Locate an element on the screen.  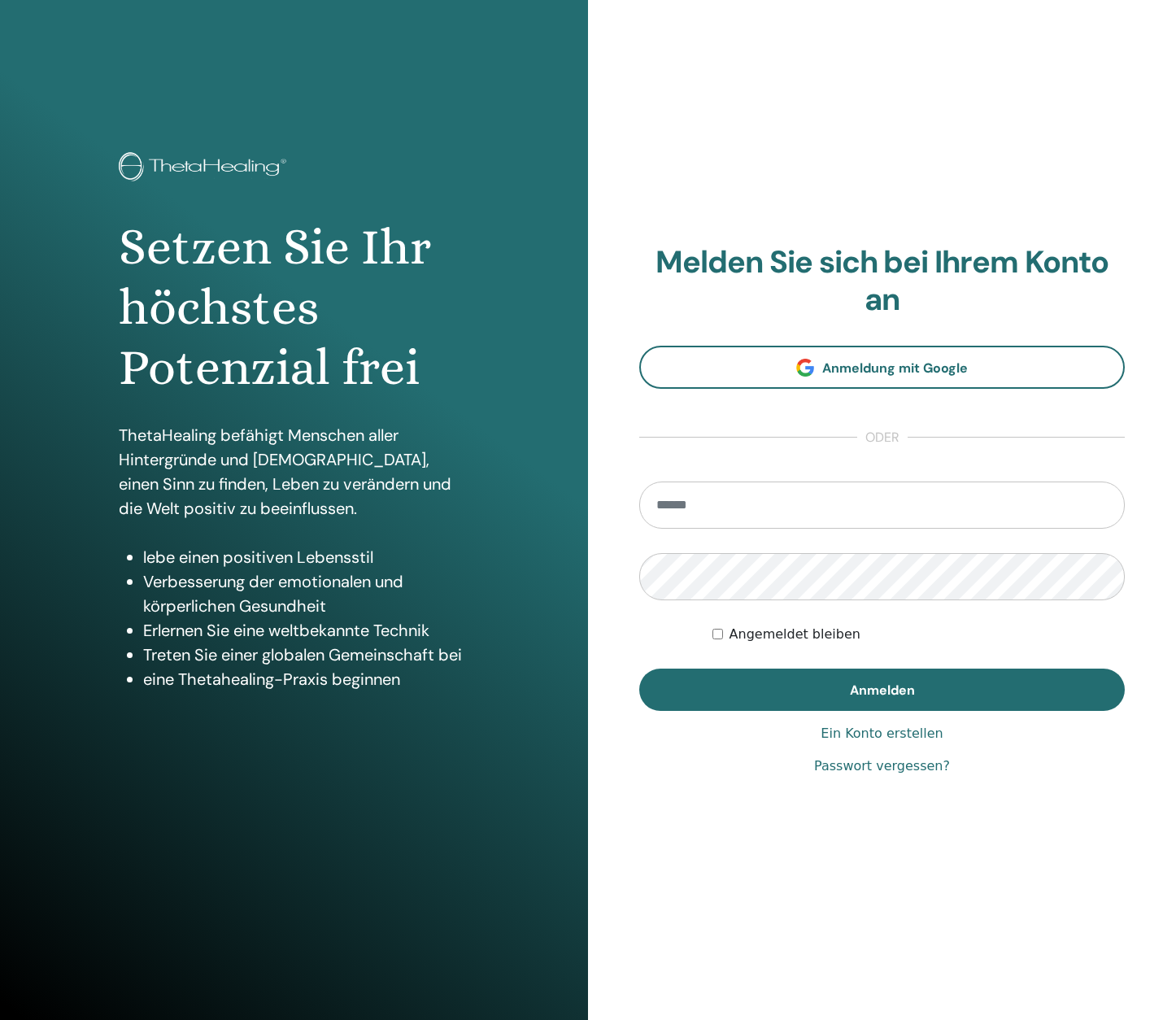
button: Anmelden is located at coordinates (882, 690).